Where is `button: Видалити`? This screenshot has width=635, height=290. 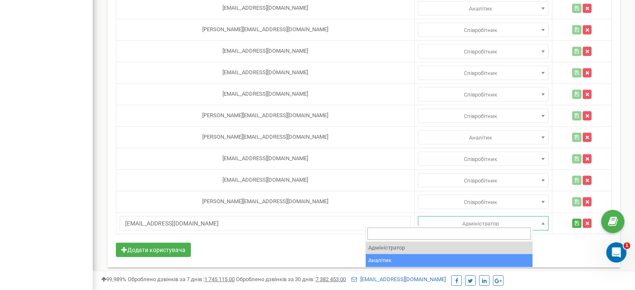 button: Видалити is located at coordinates (587, 223).